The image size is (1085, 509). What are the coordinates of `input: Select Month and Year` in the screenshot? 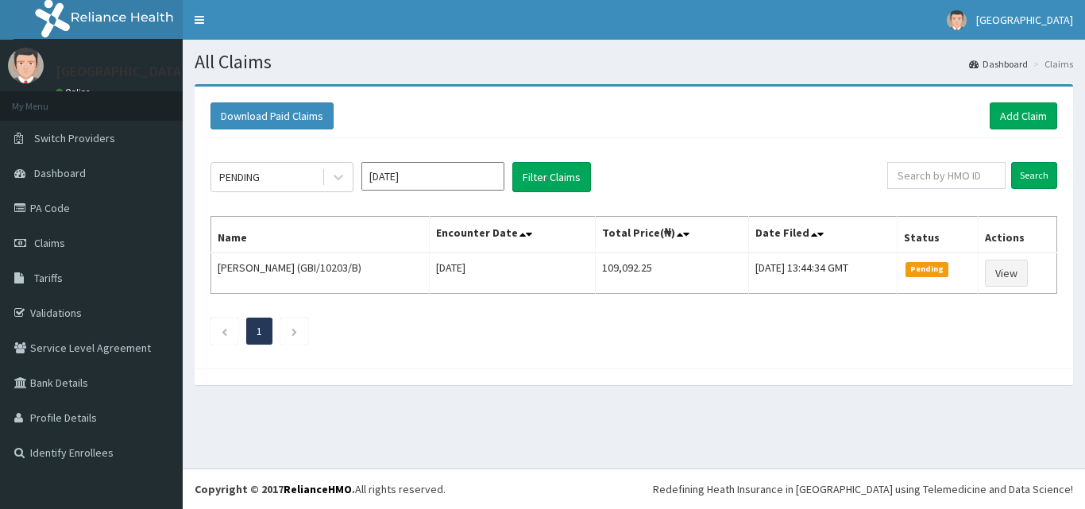 It's located at (433, 176).